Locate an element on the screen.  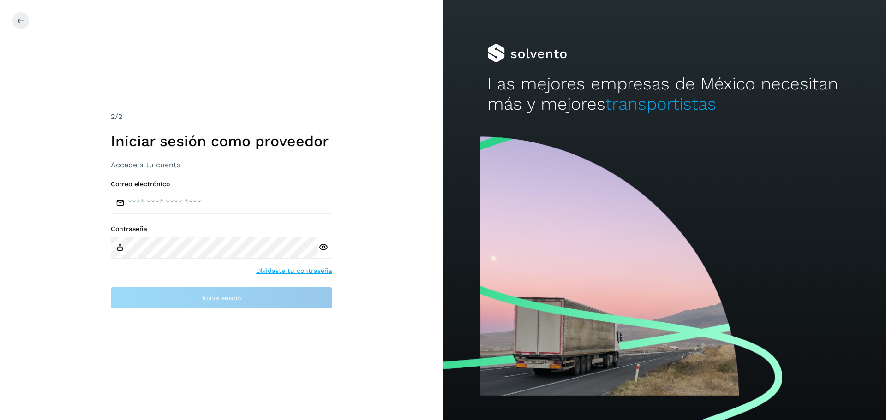
h3: Accede a tu cuenta is located at coordinates (221, 165).